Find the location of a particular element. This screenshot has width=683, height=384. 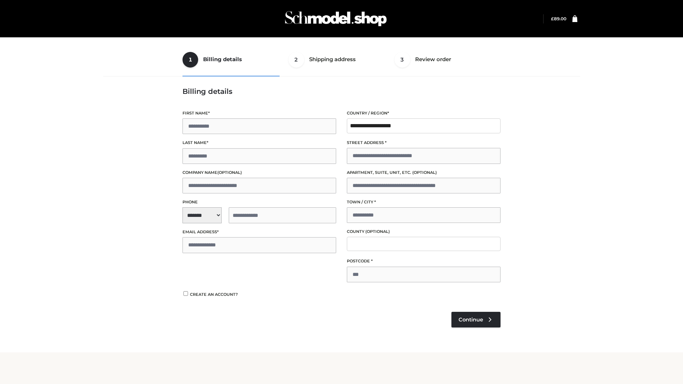

a: Continue is located at coordinates (476, 320).